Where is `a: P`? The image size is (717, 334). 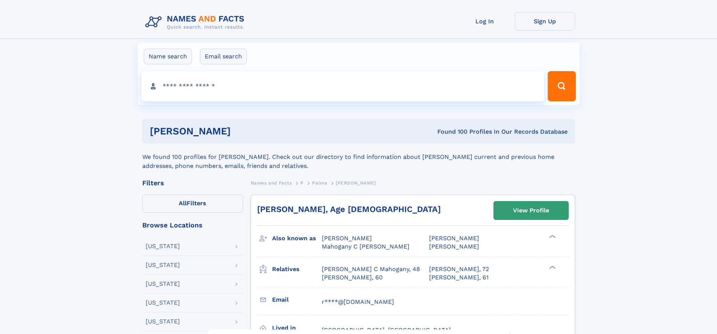
a: P is located at coordinates (302, 183).